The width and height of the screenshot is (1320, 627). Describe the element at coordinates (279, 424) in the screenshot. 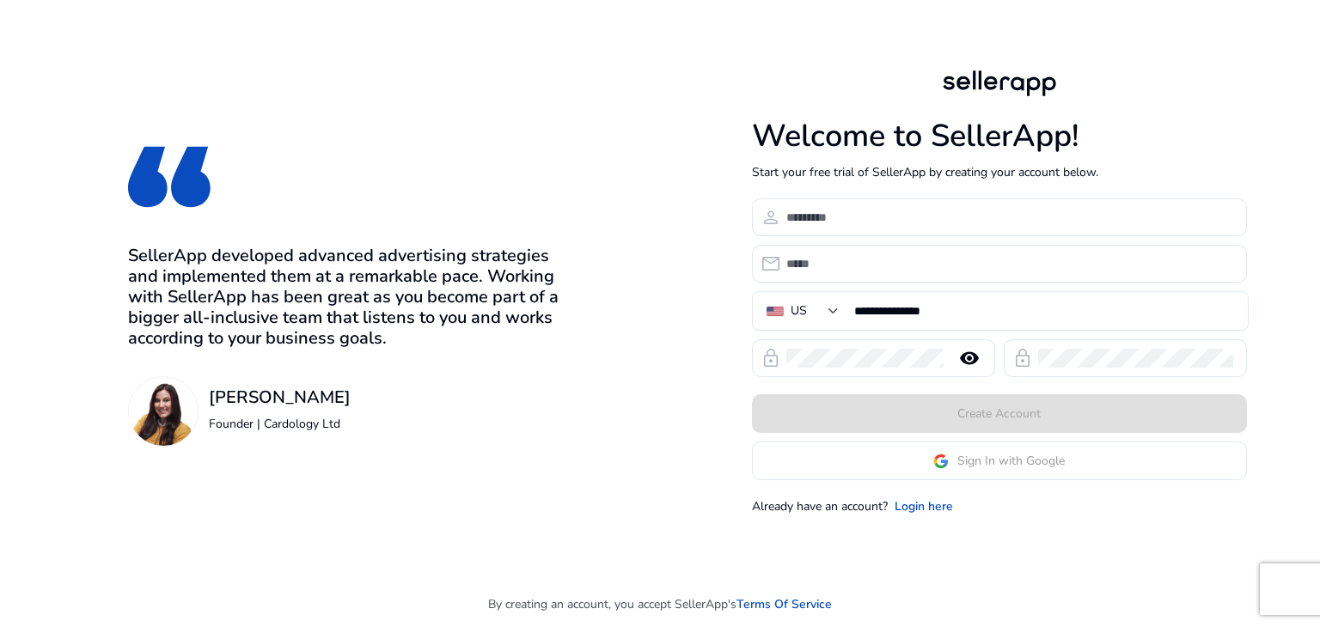

I see `p: Founder | Cardology Ltd` at that location.